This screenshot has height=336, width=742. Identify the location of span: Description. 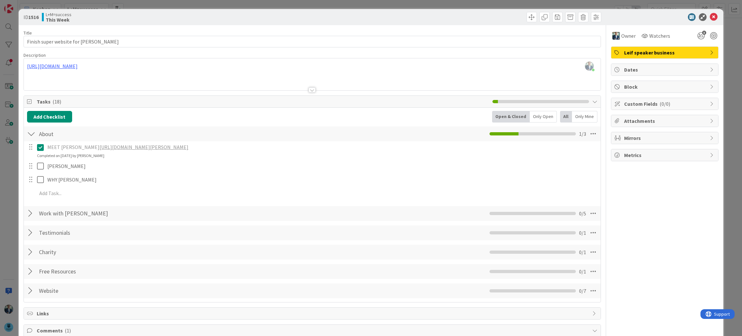
(34, 55).